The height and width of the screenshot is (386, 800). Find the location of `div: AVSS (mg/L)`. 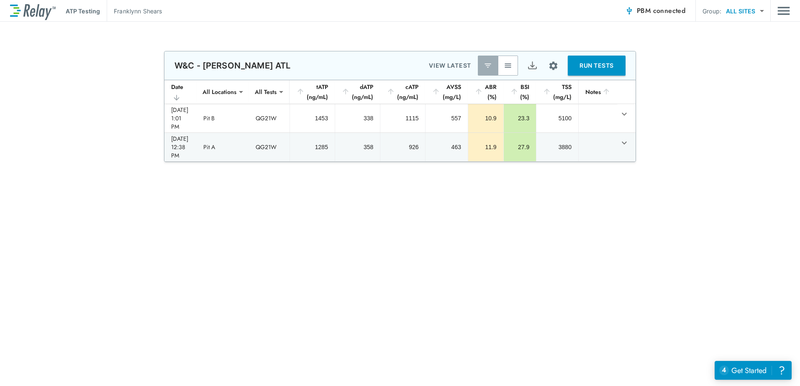

div: AVSS (mg/L) is located at coordinates (446, 92).